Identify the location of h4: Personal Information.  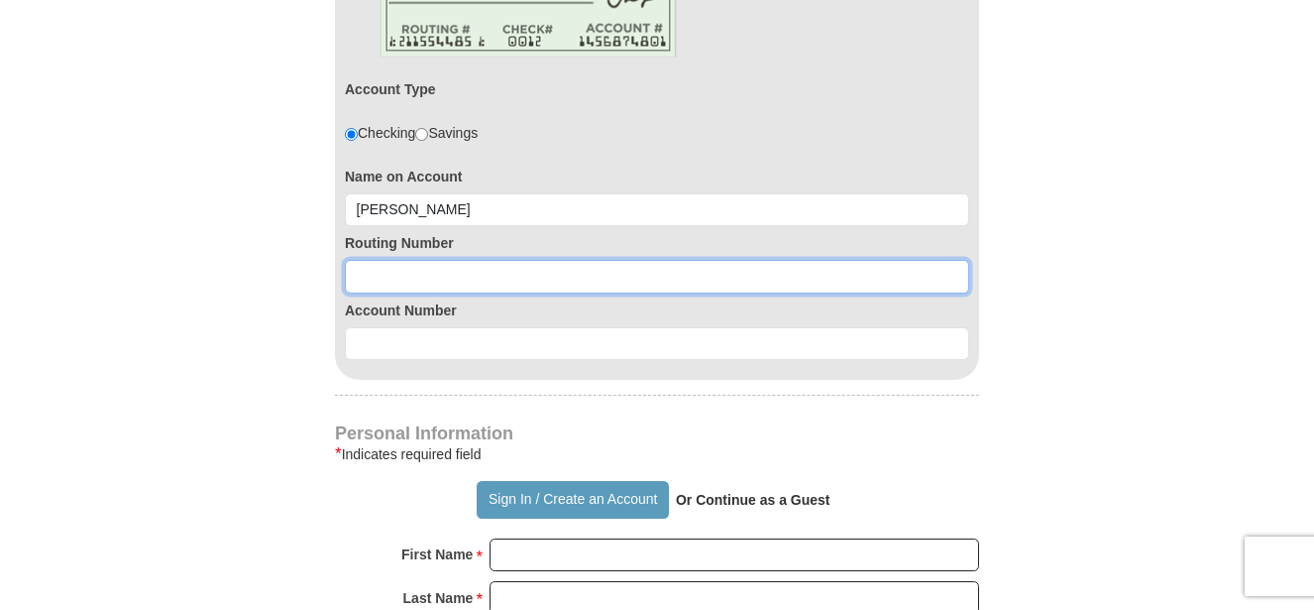
(657, 433).